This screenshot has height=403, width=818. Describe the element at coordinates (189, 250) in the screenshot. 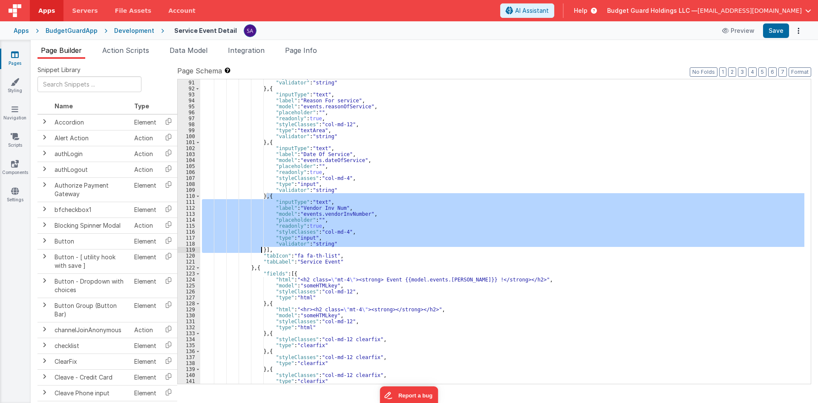

I see `div: 119` at that location.